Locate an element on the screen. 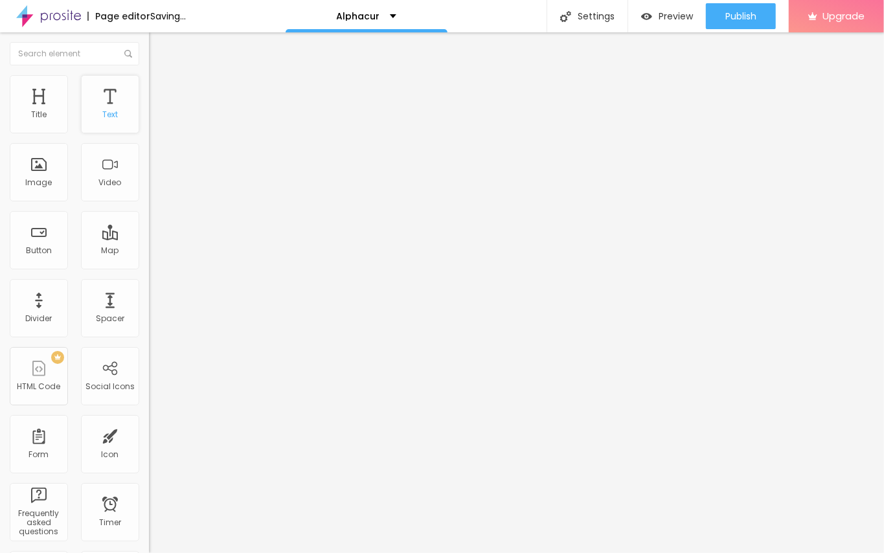  div: Page editor is located at coordinates (118, 16).